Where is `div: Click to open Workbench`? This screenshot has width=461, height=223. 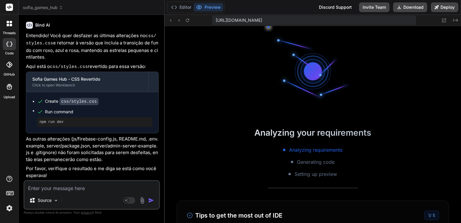
div: Click to open Workbench is located at coordinates (87, 85).